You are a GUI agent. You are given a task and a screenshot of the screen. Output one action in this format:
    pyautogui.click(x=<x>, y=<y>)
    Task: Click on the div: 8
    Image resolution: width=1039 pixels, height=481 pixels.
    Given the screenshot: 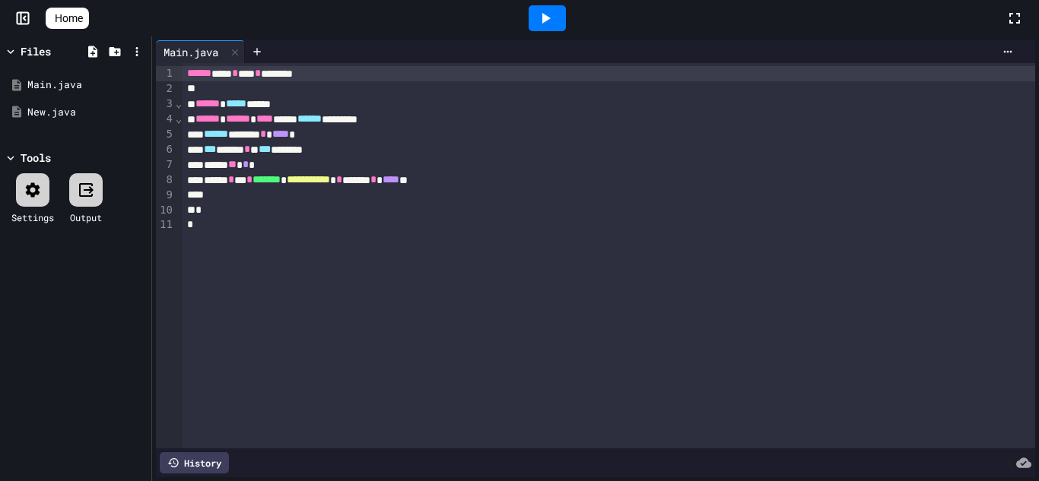 What is the action you would take?
    pyautogui.click(x=165, y=180)
    